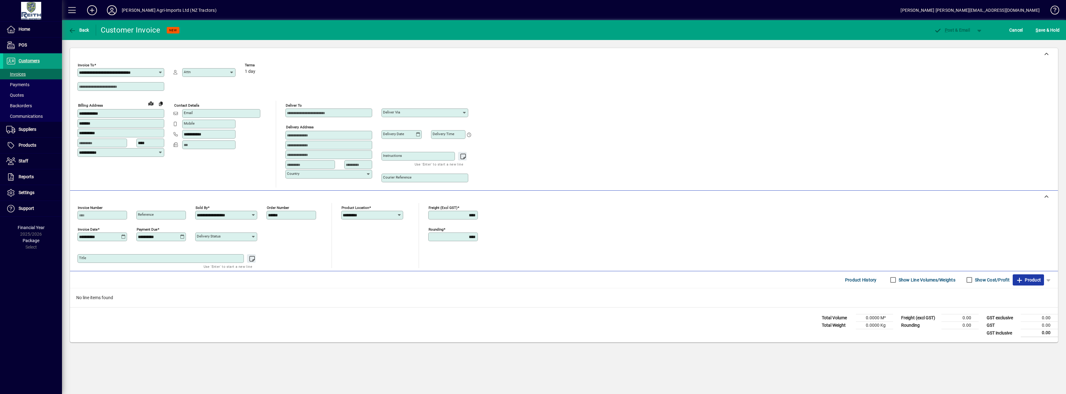  Describe the element at coordinates (24, 116) in the screenshot. I see `span: Communications` at that location.